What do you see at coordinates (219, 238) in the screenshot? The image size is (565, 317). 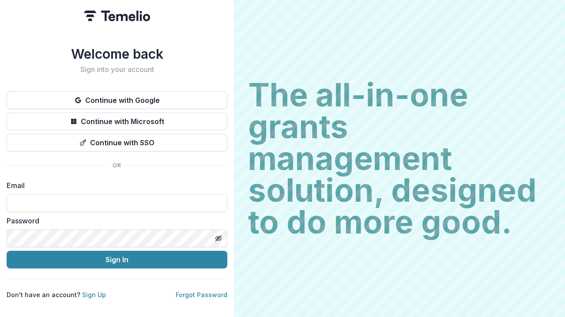 I see `button: Toggle password visibility` at bounding box center [219, 238].